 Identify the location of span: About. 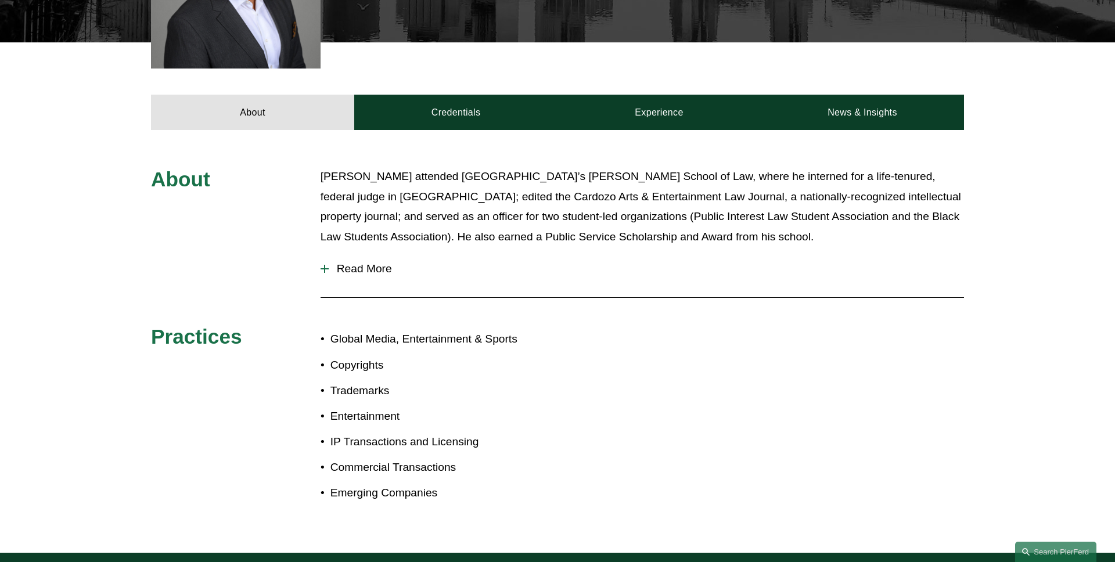
(181, 179).